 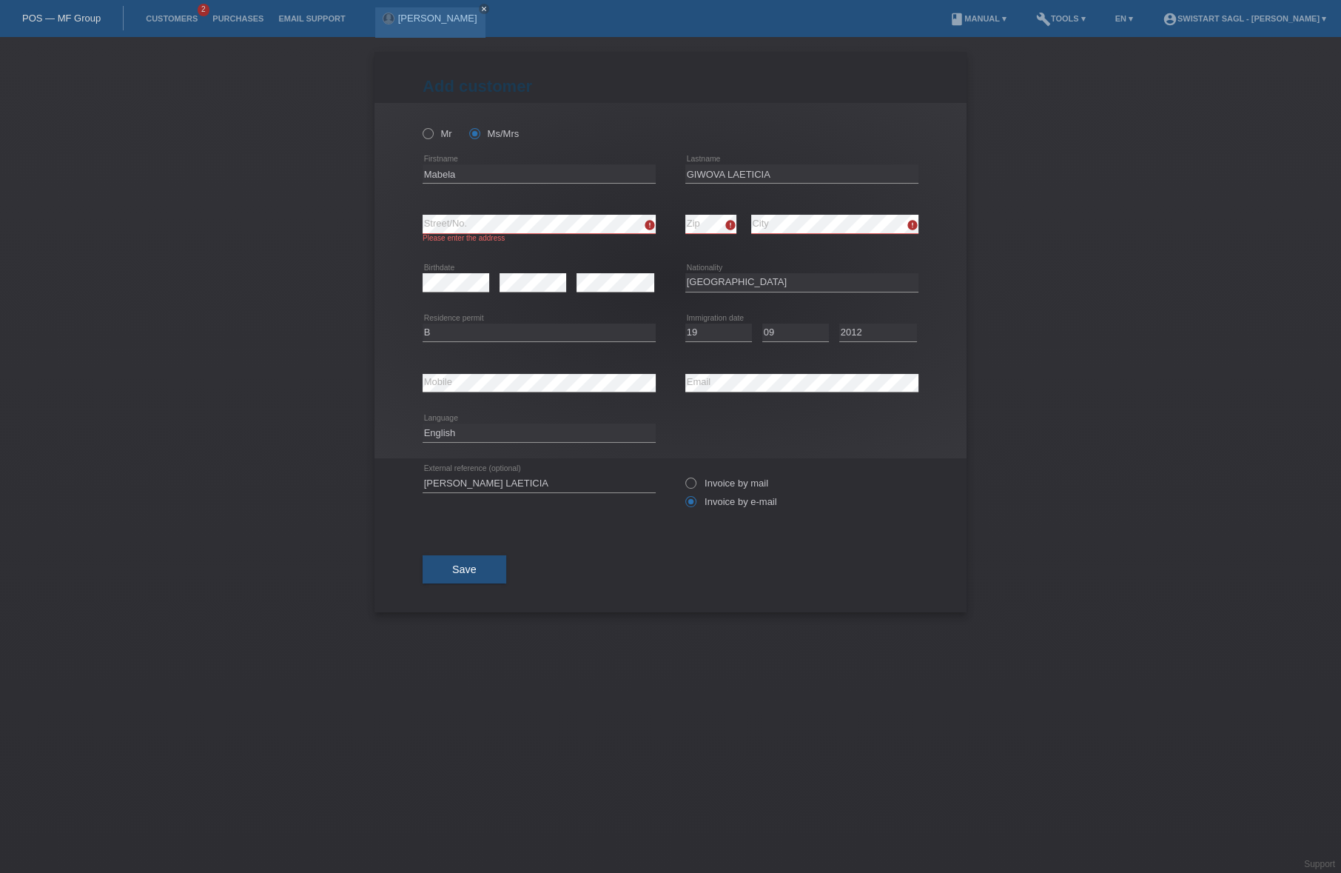 What do you see at coordinates (172, 19) in the screenshot?
I see `a: Customers` at bounding box center [172, 19].